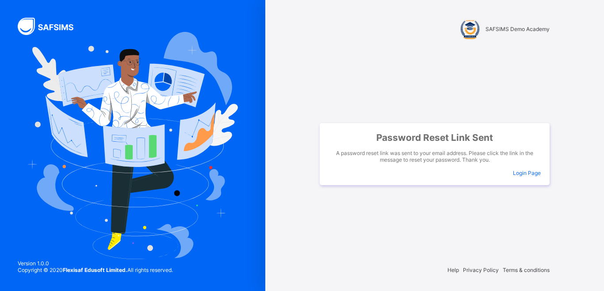 Image resolution: width=604 pixels, height=291 pixels. What do you see at coordinates (517, 29) in the screenshot?
I see `span: SAFSIMS Demo Academy` at bounding box center [517, 29].